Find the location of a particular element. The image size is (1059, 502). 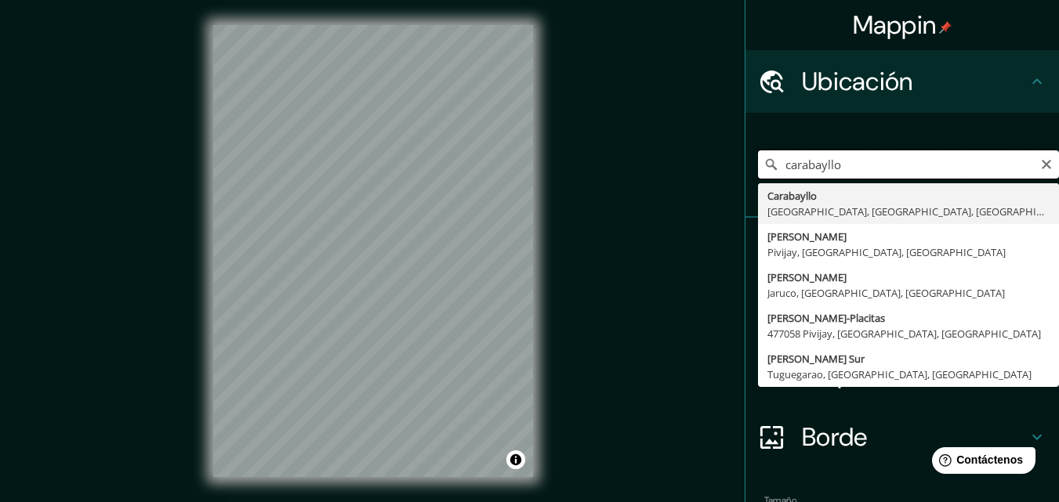

font: Contáctenos is located at coordinates (70, 19).